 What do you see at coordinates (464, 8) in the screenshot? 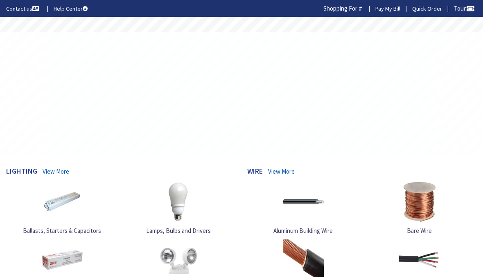
I see `span: Tour` at bounding box center [464, 8].